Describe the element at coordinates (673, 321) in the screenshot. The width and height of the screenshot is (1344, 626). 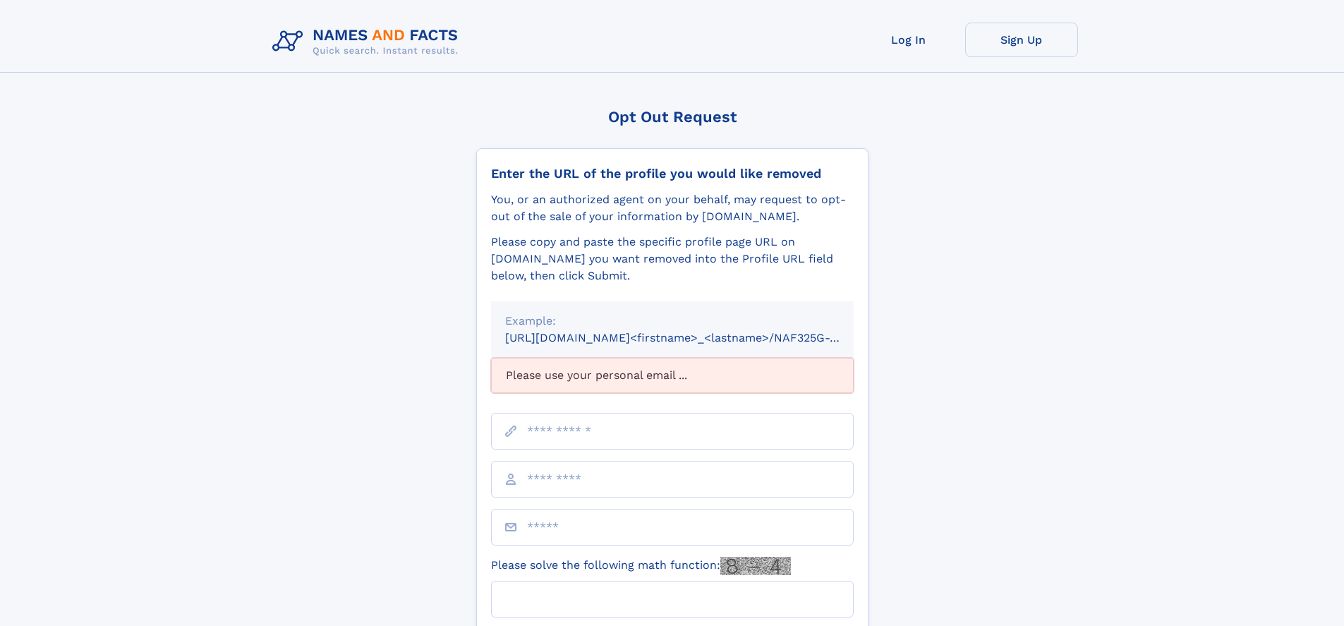
I see `div: Example:` at that location.